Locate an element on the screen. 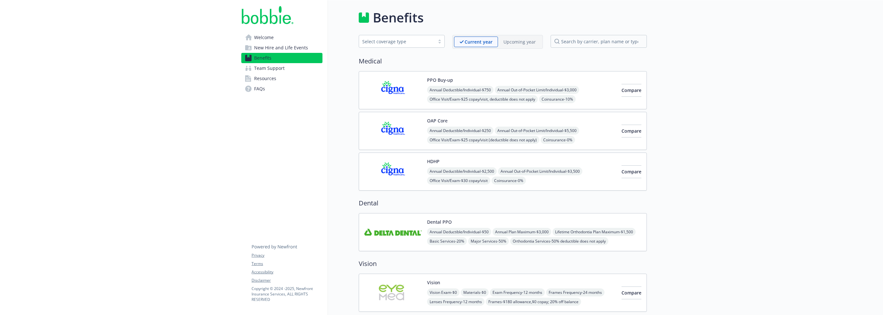  span: FAQs is located at coordinates (260, 89).